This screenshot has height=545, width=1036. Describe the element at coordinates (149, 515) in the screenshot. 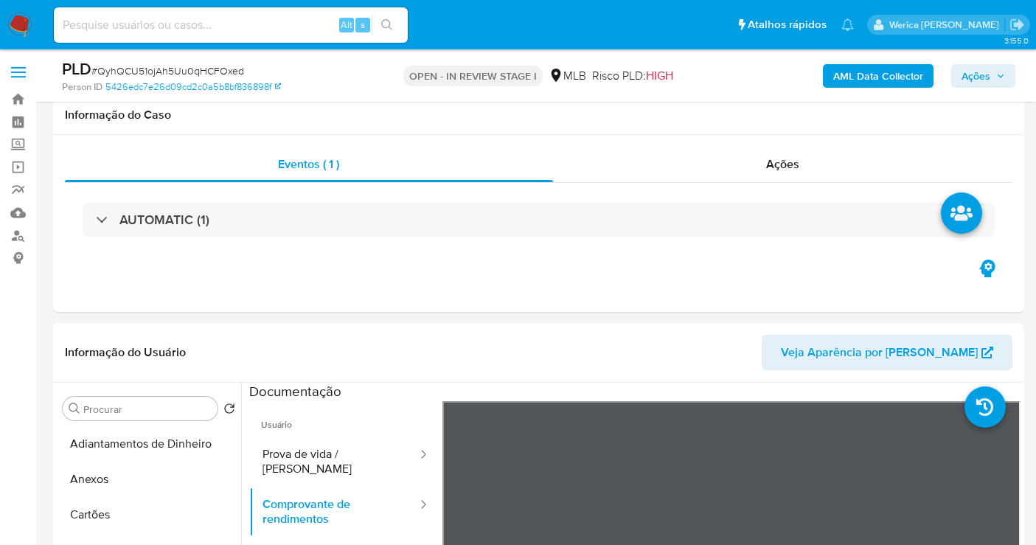

I see `button: Cartões` at that location.